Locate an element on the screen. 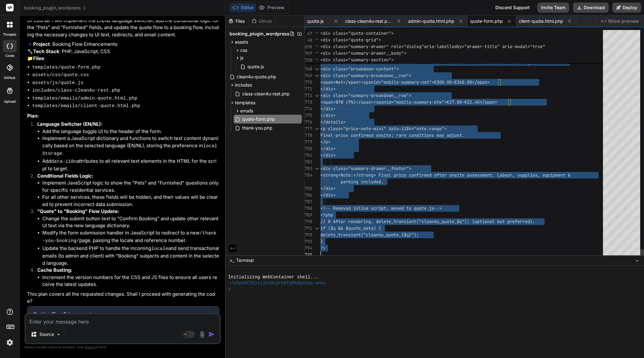 This screenshot has height=358, width=644. span: privacy is located at coordinates (90, 347).